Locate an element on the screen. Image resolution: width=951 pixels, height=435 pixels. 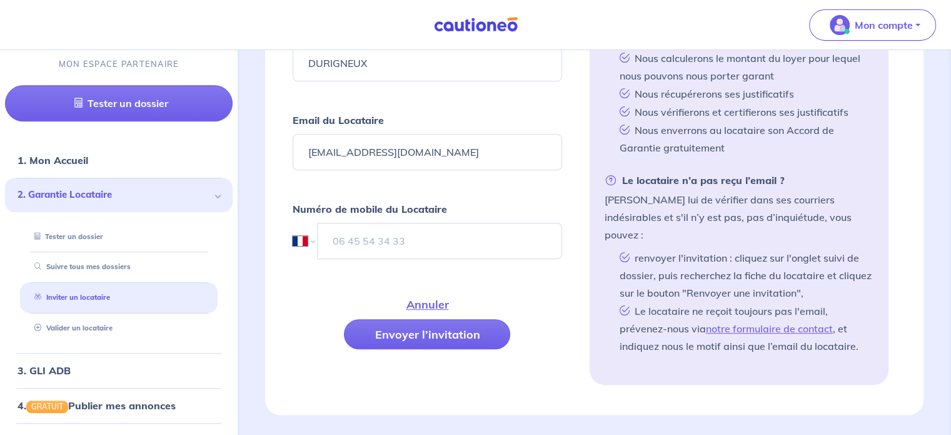
div: Suivre tous mes dossiers is located at coordinates (119, 267).